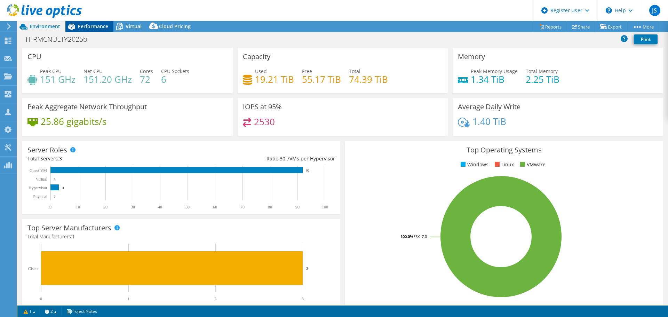 This screenshot has width=668, height=317. Describe the element at coordinates (47, 150) in the screenshot. I see `h3: Server Roles` at that location.